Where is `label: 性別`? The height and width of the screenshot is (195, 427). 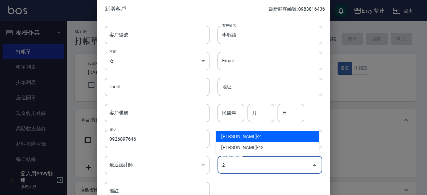 label: 性別 is located at coordinates (113, 51).